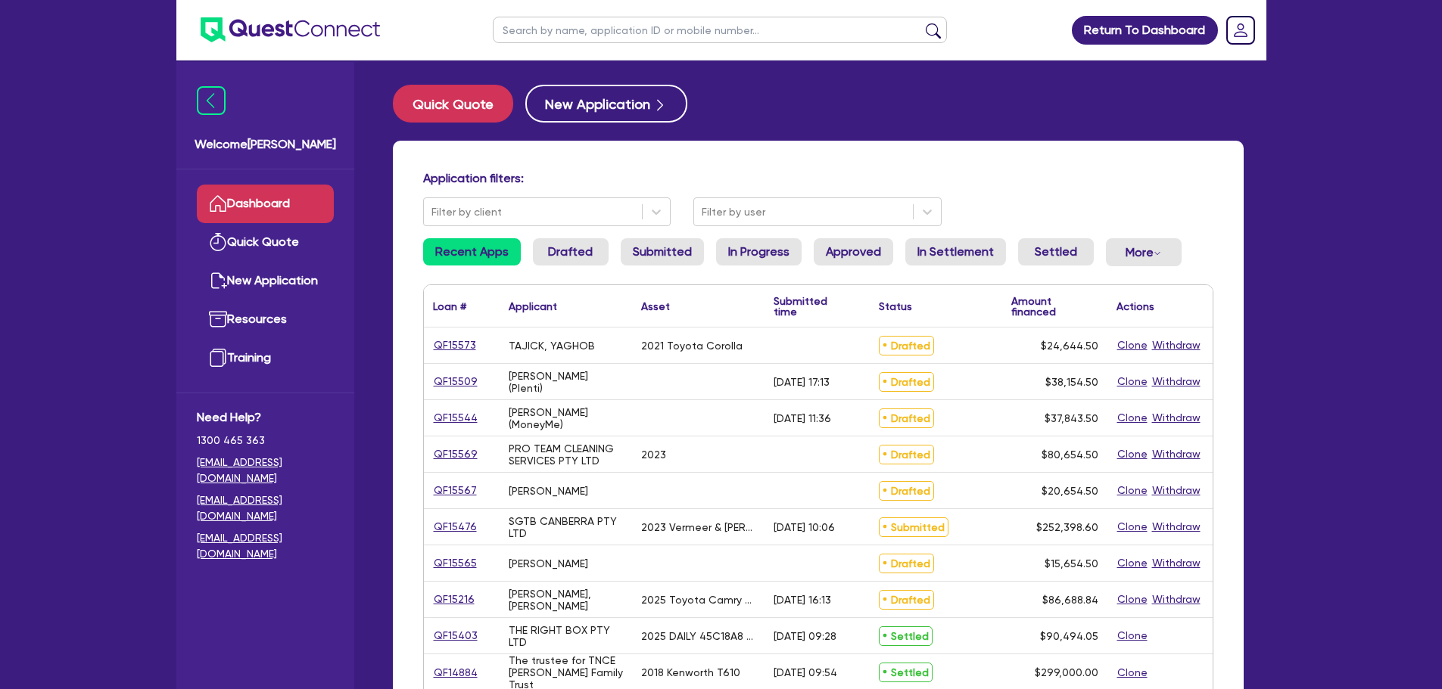  Describe the element at coordinates (565, 636) in the screenshot. I see `div: THE RIGHT BOX PTY LTD` at that location.